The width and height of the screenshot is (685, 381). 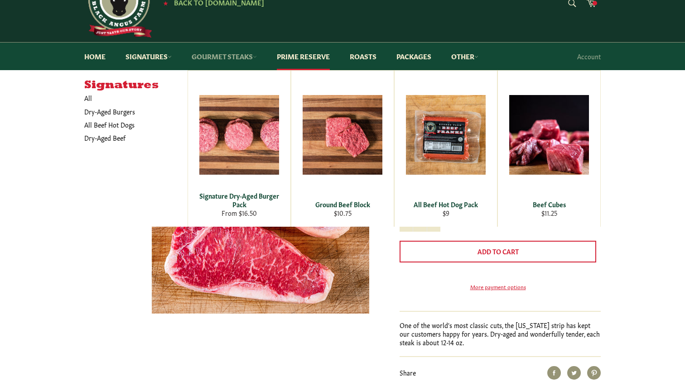 I want to click on div: $11.25, so click(x=549, y=213).